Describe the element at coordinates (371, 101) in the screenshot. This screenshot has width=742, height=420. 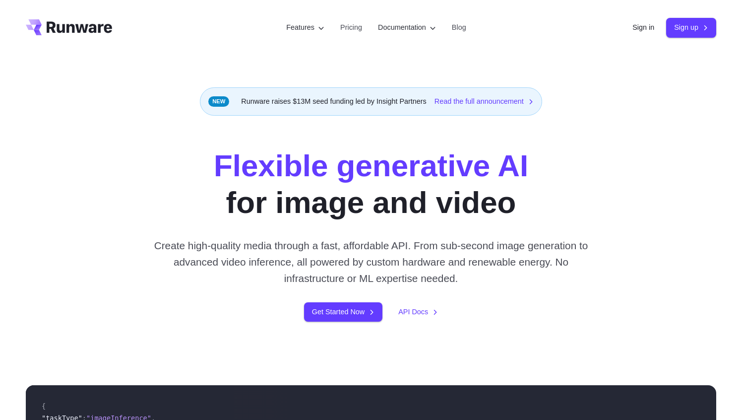
I see `div: Runware raises $13M seed funding led by Insight Partners` at that location.